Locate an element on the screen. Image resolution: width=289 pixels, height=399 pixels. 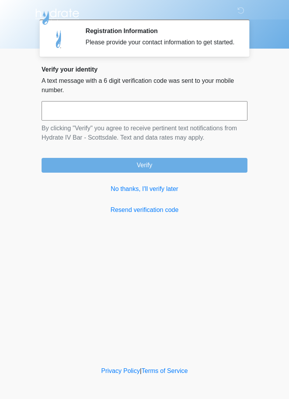
a: Resend verification code is located at coordinates (145, 210).